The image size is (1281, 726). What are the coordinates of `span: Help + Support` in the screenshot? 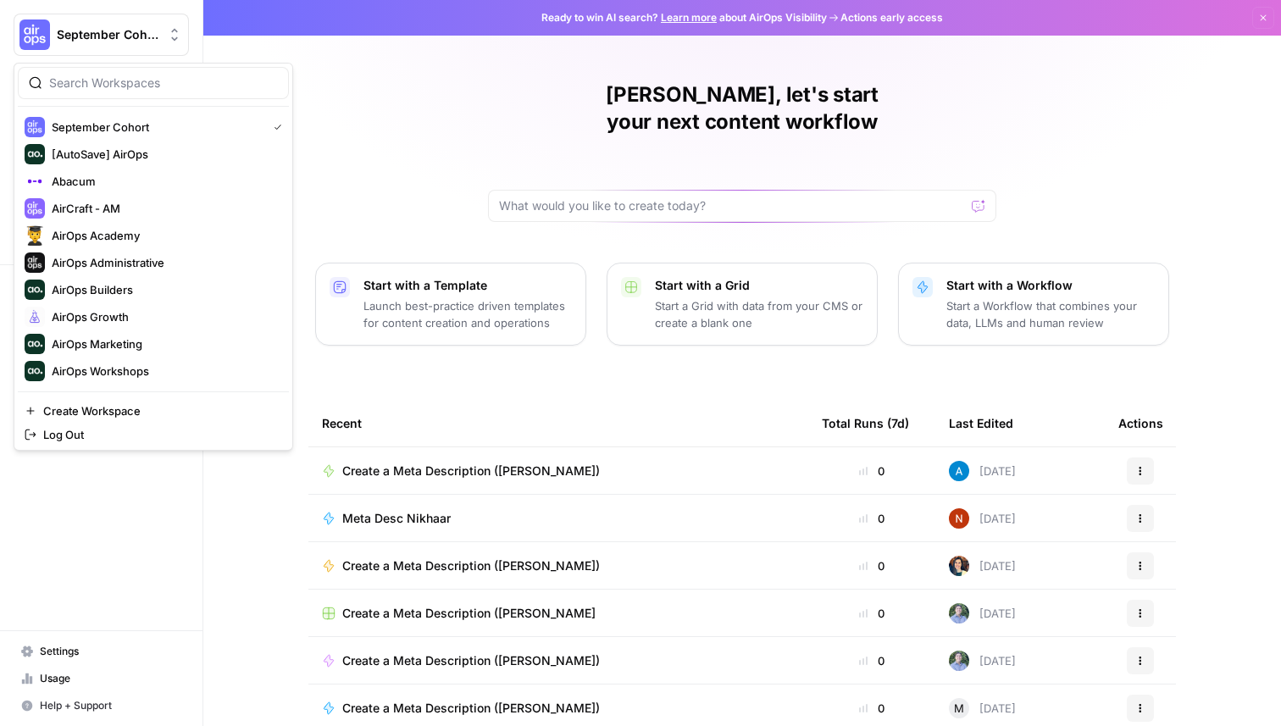 It's located at (110, 706).